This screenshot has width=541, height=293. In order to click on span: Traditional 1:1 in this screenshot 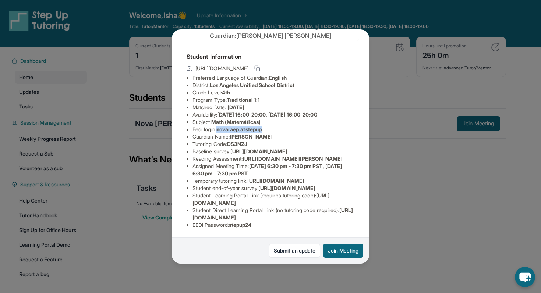, I will do `click(243, 100)`.